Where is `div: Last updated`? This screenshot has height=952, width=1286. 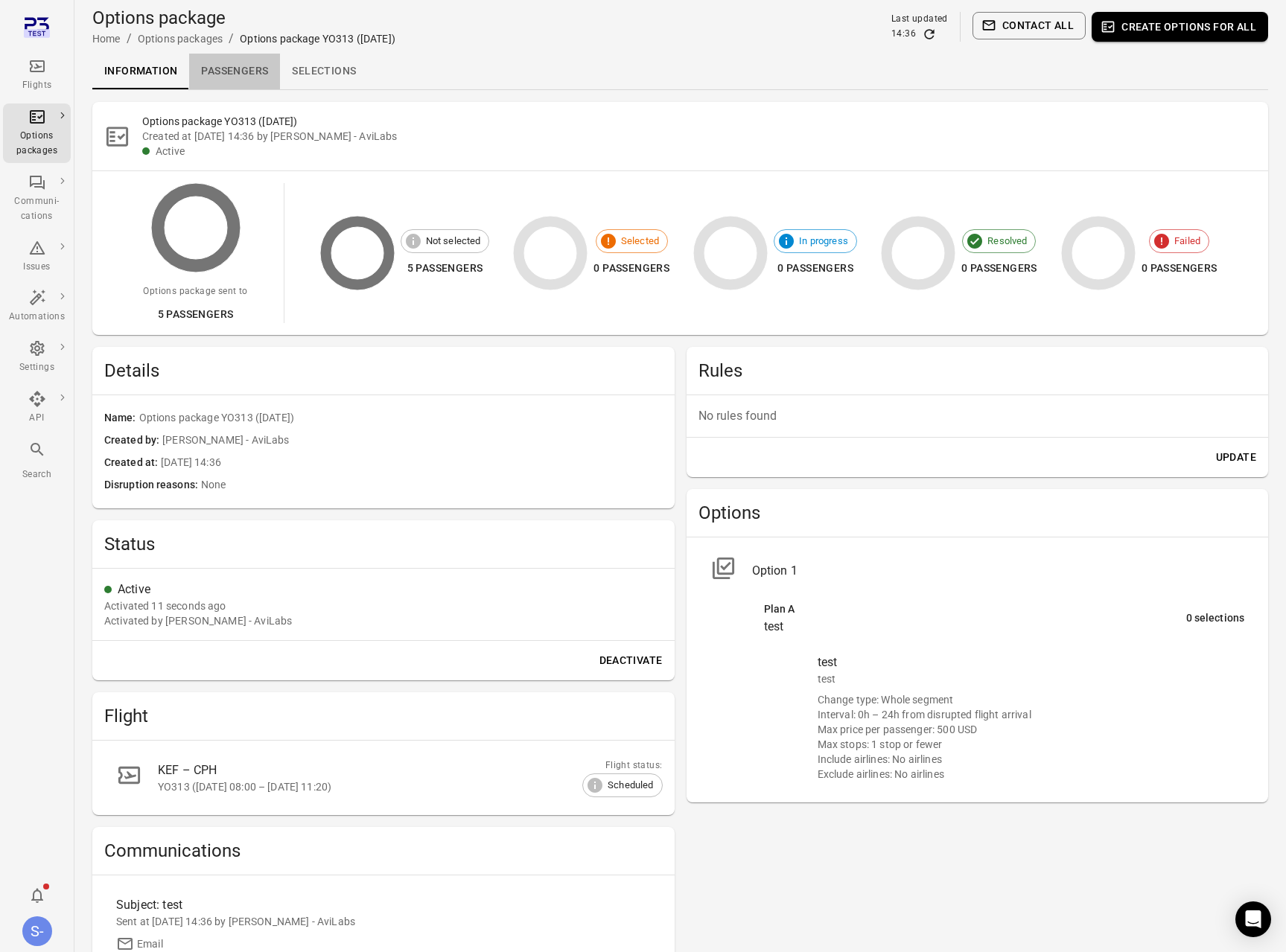
div: Last updated is located at coordinates (919, 19).